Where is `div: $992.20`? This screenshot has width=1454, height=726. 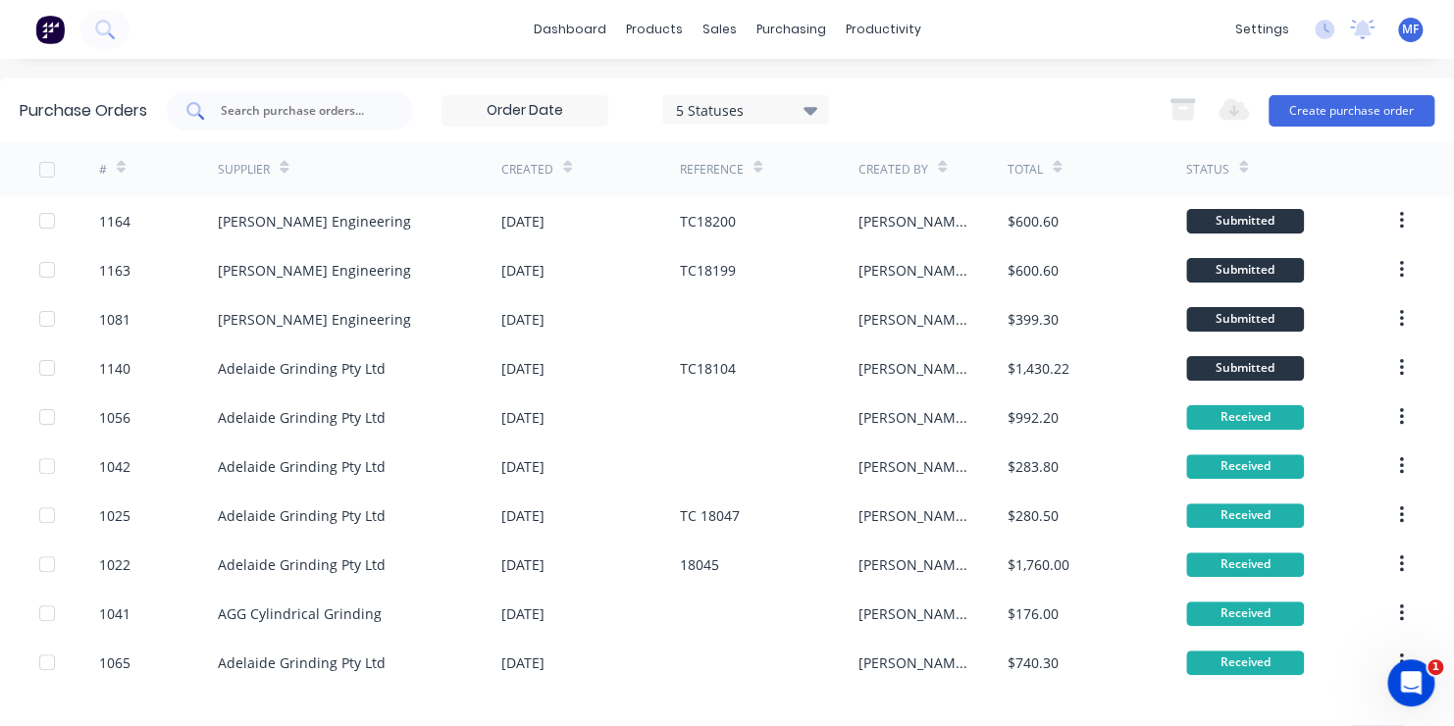 div: $992.20 is located at coordinates (1033, 417).